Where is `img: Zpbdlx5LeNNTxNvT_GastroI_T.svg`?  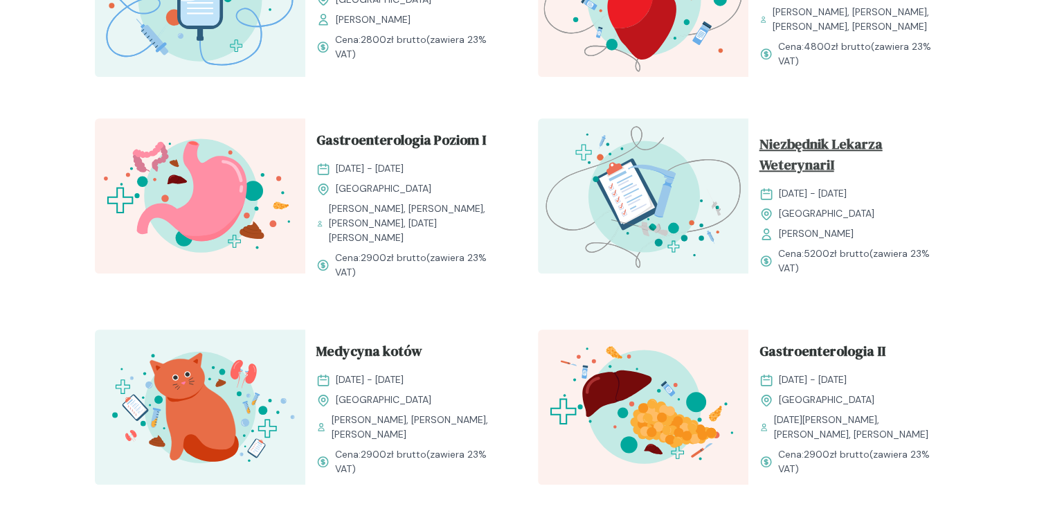 img: Zpbdlx5LeNNTxNvT_GastroI_T.svg is located at coordinates (200, 196).